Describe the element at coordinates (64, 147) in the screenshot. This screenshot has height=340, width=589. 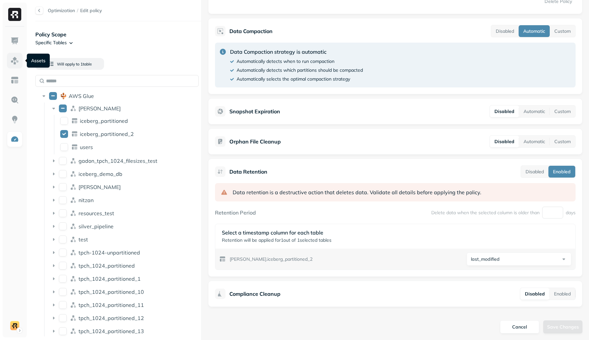
I see `button: users` at that location.